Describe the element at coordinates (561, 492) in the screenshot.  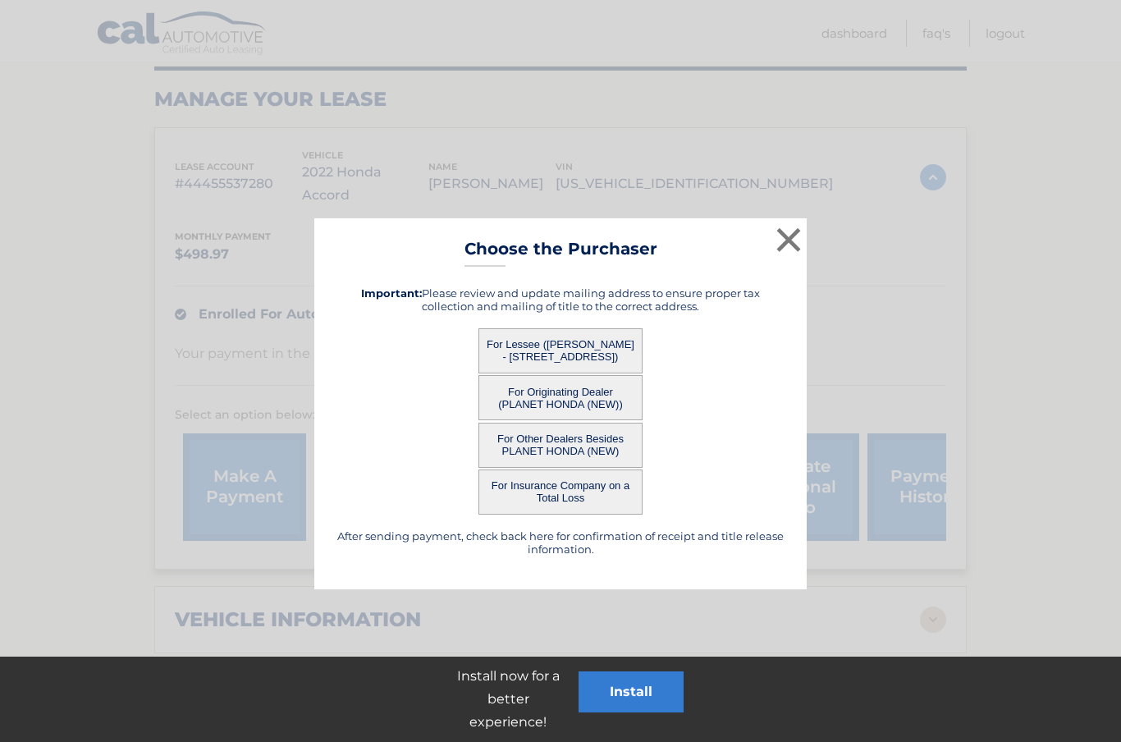
I see `button: For Insurance Company on a Total Loss` at that location.